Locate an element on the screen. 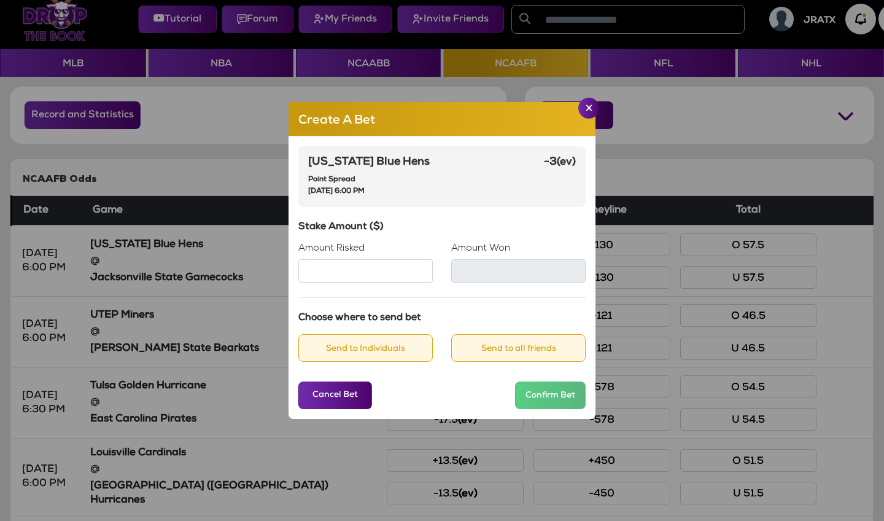 This screenshot has height=521, width=884. h5: Create A Bet is located at coordinates (336, 121).